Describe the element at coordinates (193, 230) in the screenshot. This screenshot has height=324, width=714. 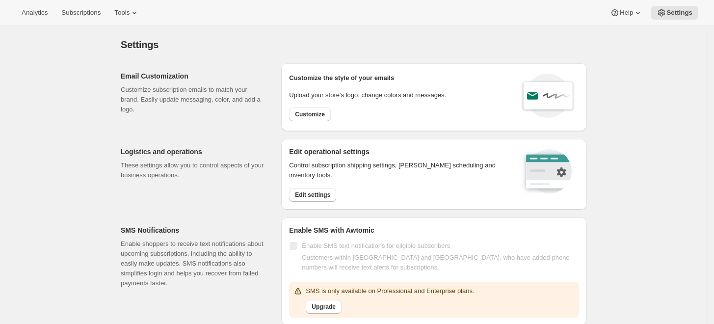
I see `h2: SMS Notifications` at that location.